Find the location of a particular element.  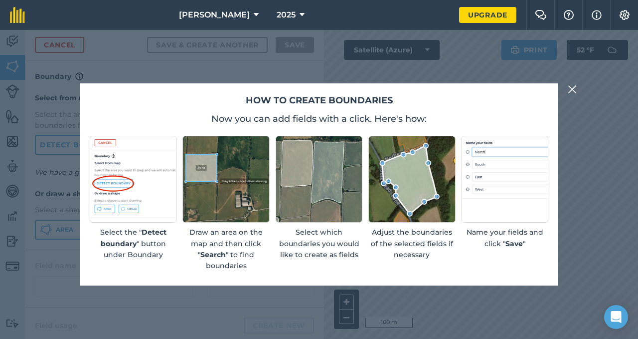

img: Two speech bubbles overlapping with the left bubble in the forefront is located at coordinates (541, 15).